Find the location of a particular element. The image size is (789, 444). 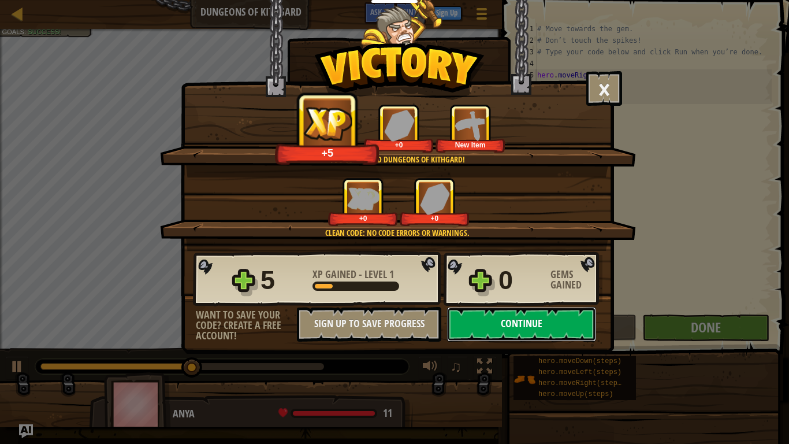

button: Continue is located at coordinates (522, 324).